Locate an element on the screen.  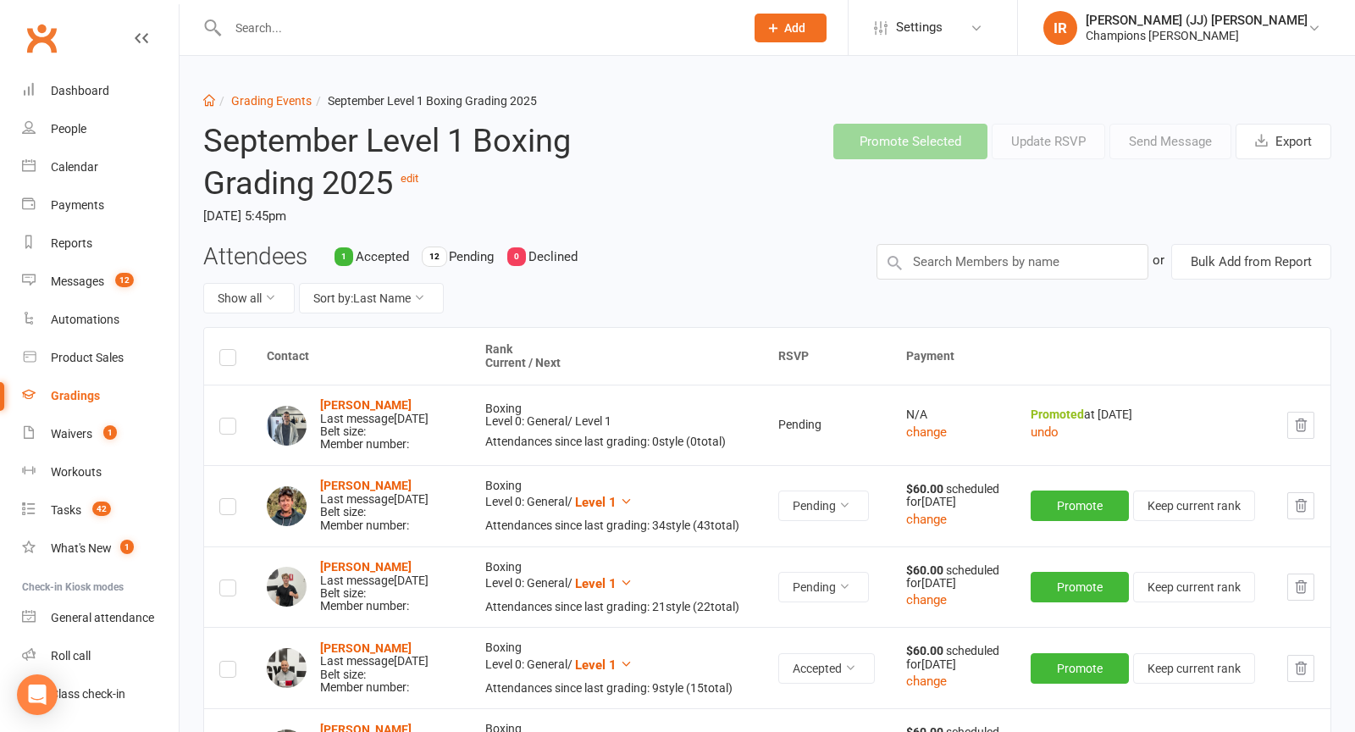
a: Grading Events is located at coordinates (271, 101).